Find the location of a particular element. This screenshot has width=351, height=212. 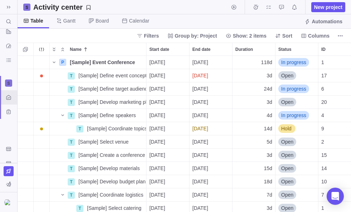

div: [Sample] Develop marketing plan is located at coordinates (111, 102).